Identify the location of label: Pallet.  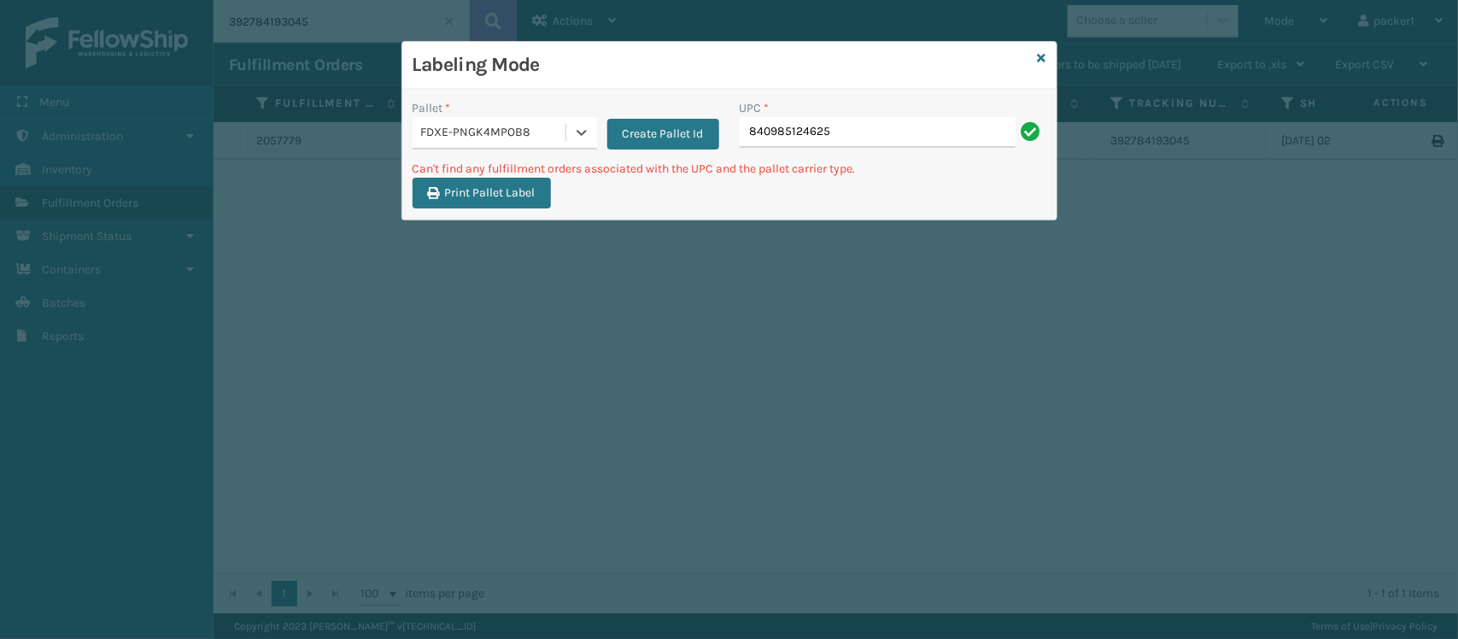
(431, 108).